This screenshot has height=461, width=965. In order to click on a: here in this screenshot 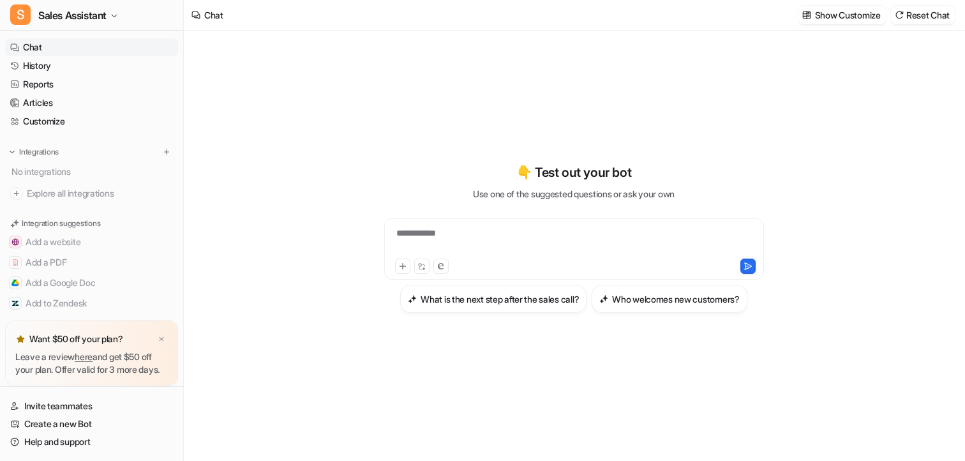, I will do `click(84, 356)`.